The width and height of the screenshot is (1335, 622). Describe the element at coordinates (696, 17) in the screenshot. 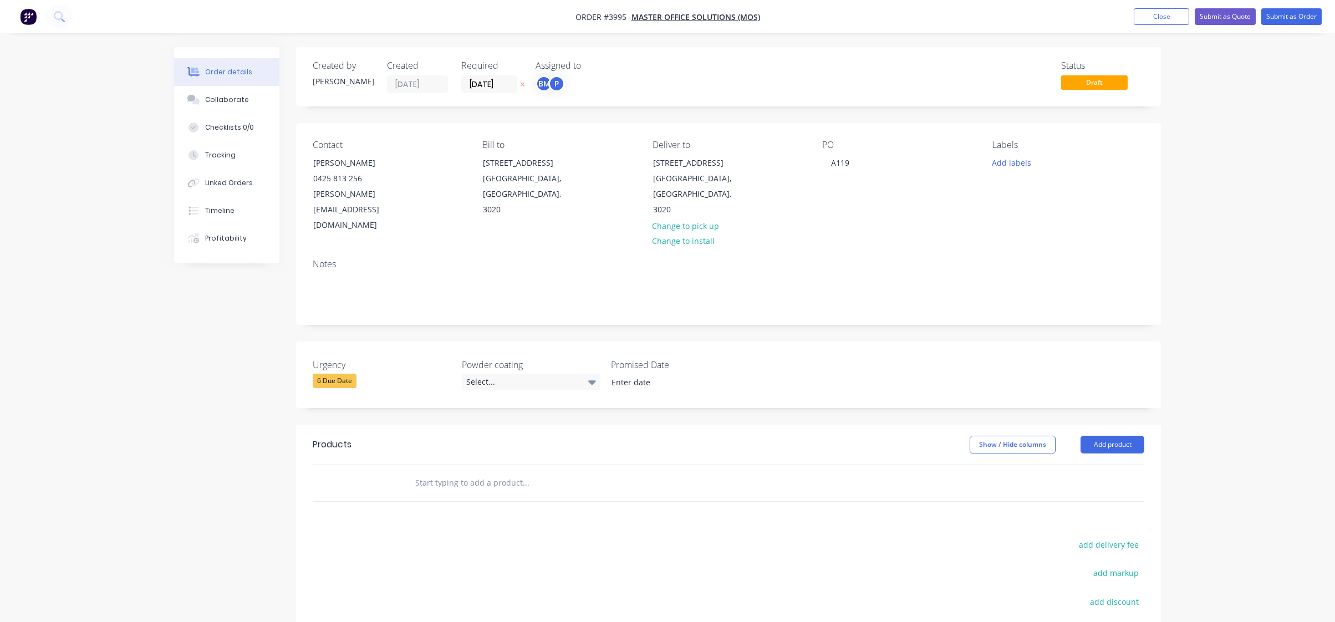

I see `span: Master Office Solutions (MOS)` at that location.